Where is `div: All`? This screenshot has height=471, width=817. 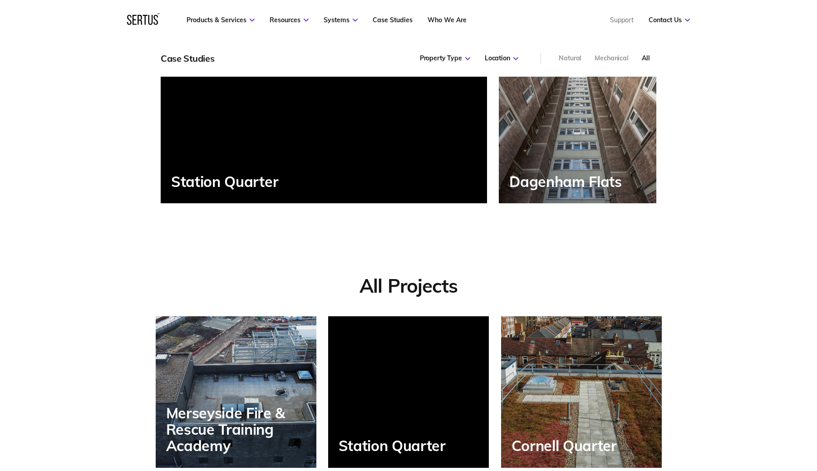
div: All is located at coordinates (646, 59).